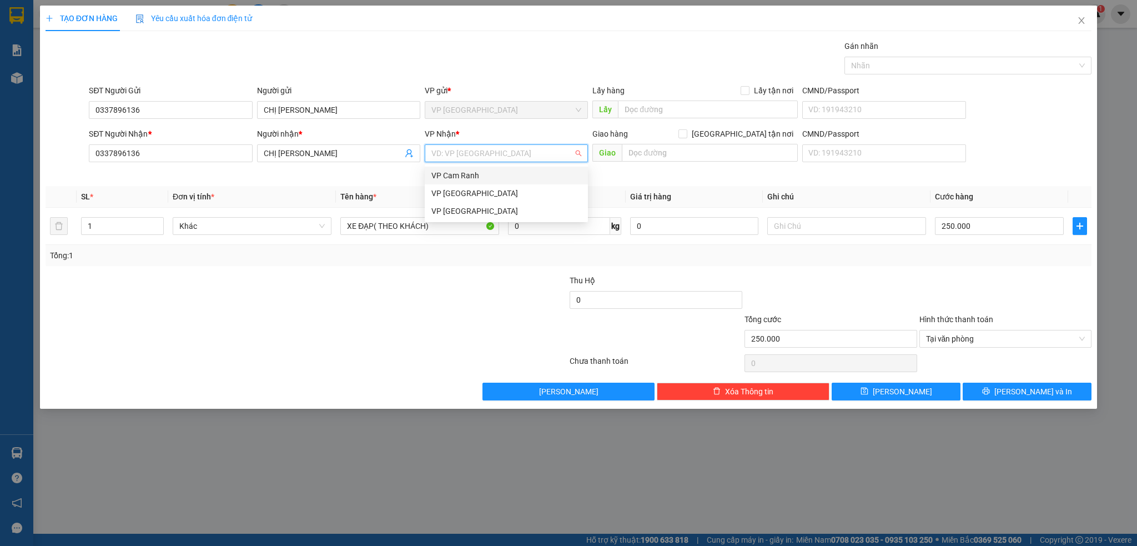  What do you see at coordinates (610, 134) in the screenshot?
I see `span: Giao hàng` at bounding box center [610, 134].